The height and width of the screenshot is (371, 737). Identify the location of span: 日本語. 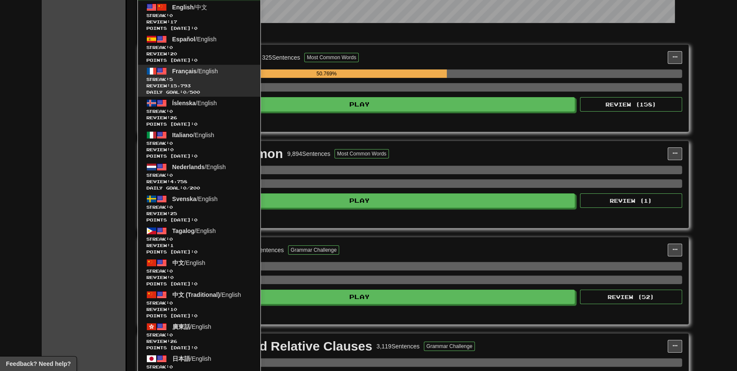
(181, 358).